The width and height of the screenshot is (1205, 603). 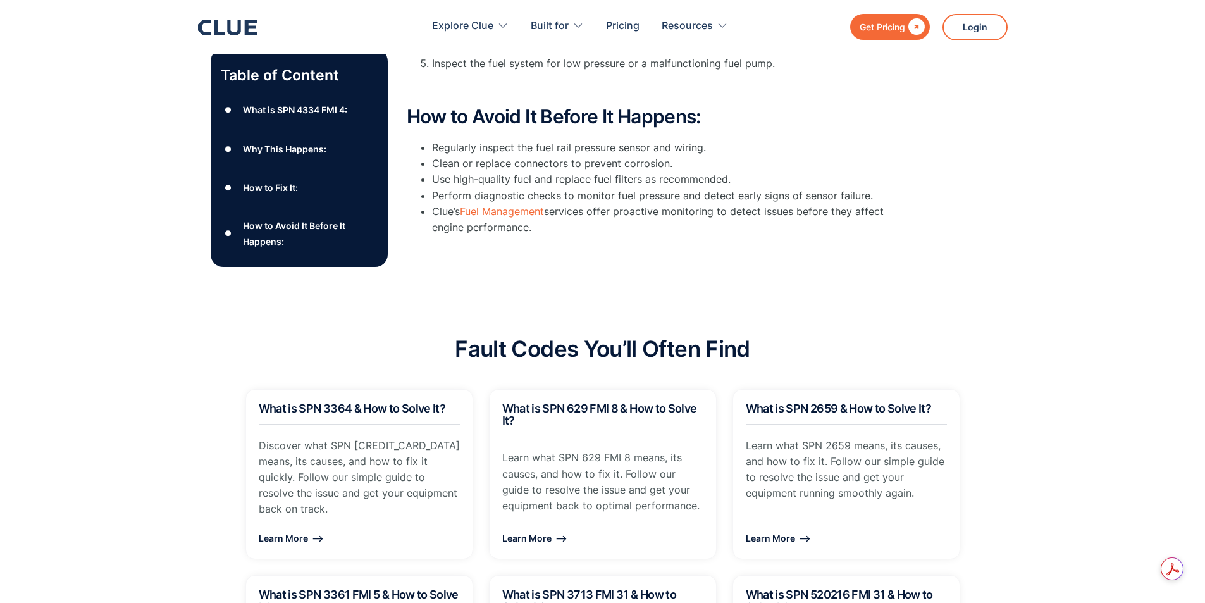 What do you see at coordinates (672, 195) in the screenshot?
I see `li: Perform diagnostic checks to monitor fuel pressure and detect early signs of sensor failure.` at bounding box center [672, 195].